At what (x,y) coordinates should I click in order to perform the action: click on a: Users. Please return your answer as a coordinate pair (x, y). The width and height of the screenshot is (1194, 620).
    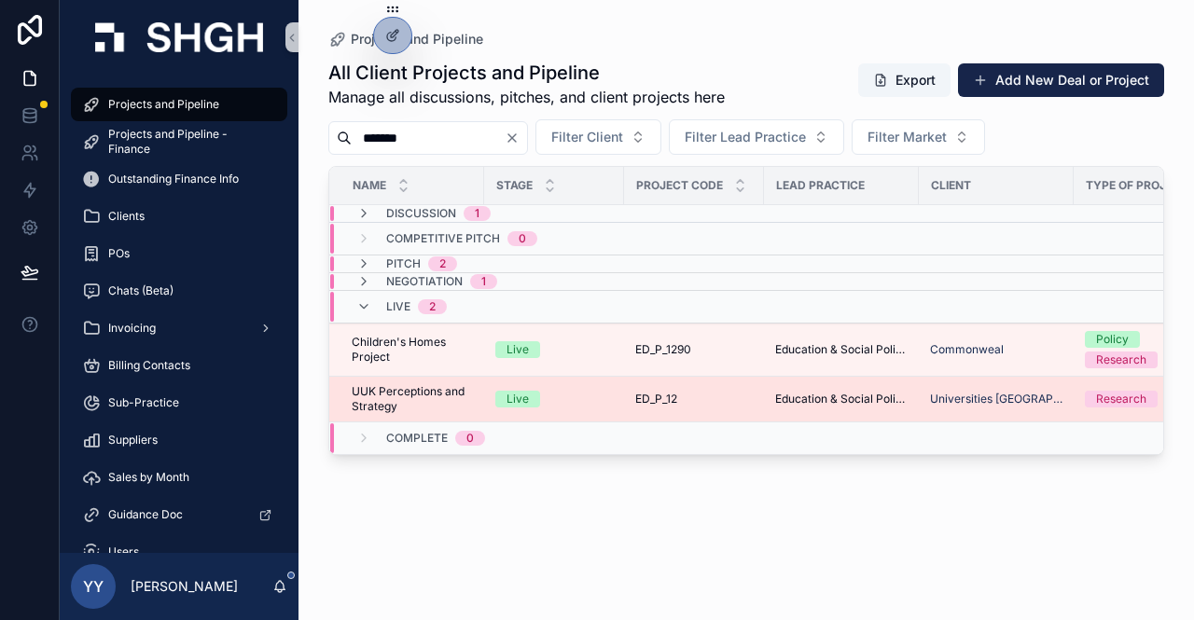
    Looking at the image, I should click on (179, 552).